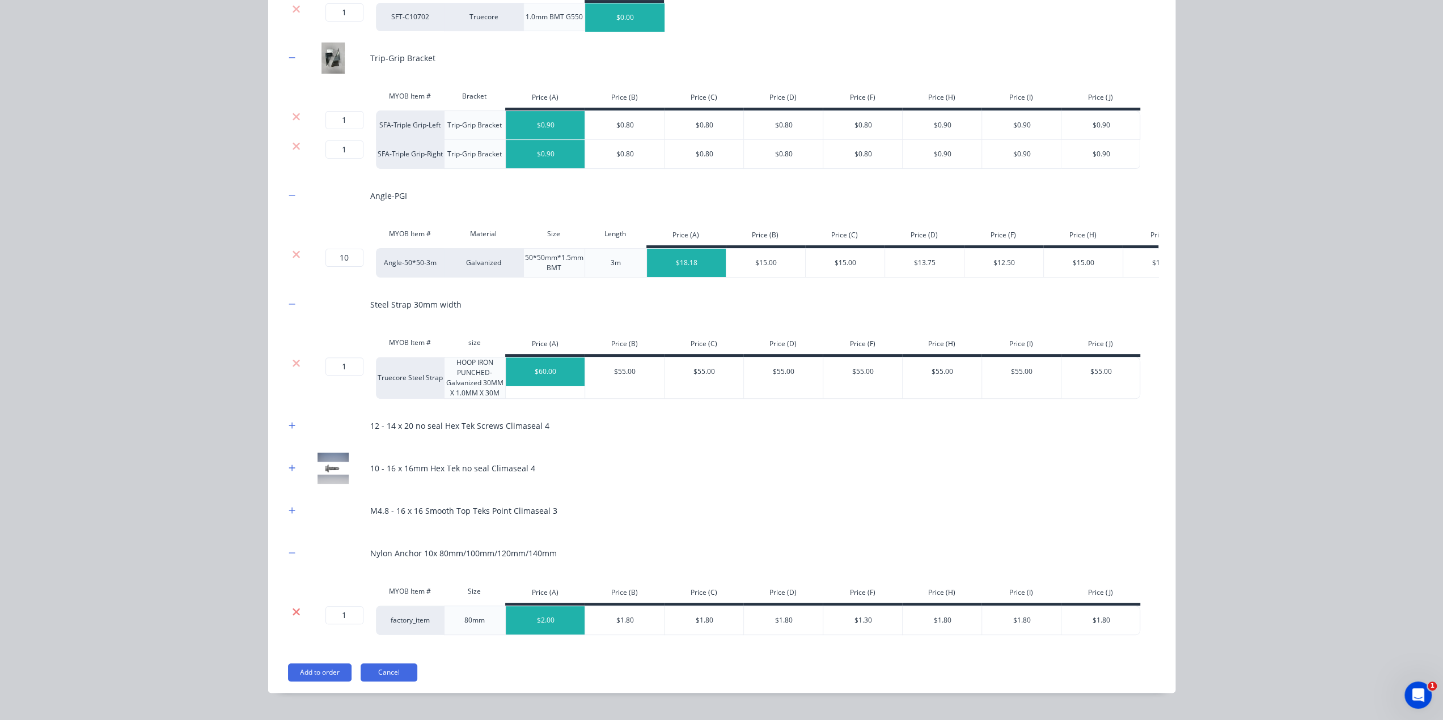 This screenshot has width=1443, height=720. Describe the element at coordinates (545, 621) in the screenshot. I see `div: $2.00` at that location.